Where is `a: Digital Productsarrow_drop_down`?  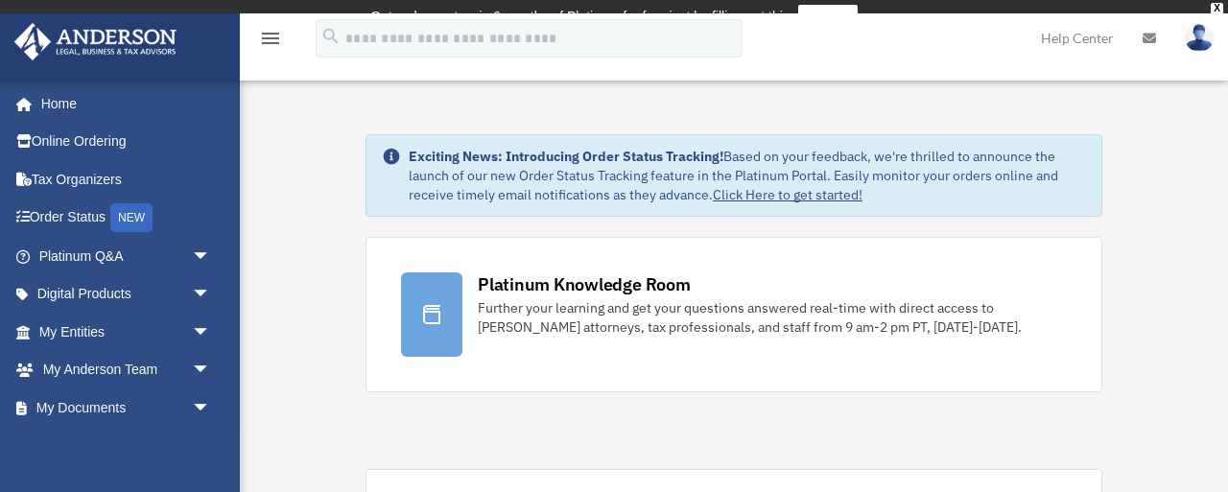 a: Digital Productsarrow_drop_down is located at coordinates (127, 295).